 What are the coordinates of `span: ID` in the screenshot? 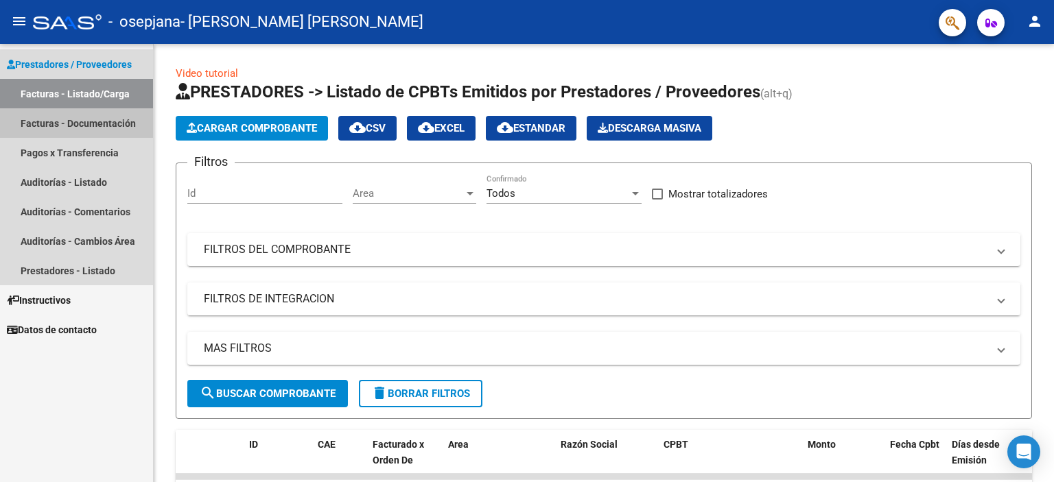 It's located at (253, 445).